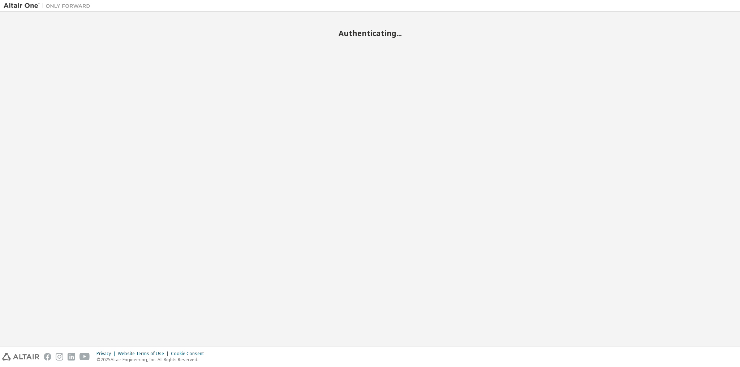  I want to click on img: youtube.svg, so click(85, 357).